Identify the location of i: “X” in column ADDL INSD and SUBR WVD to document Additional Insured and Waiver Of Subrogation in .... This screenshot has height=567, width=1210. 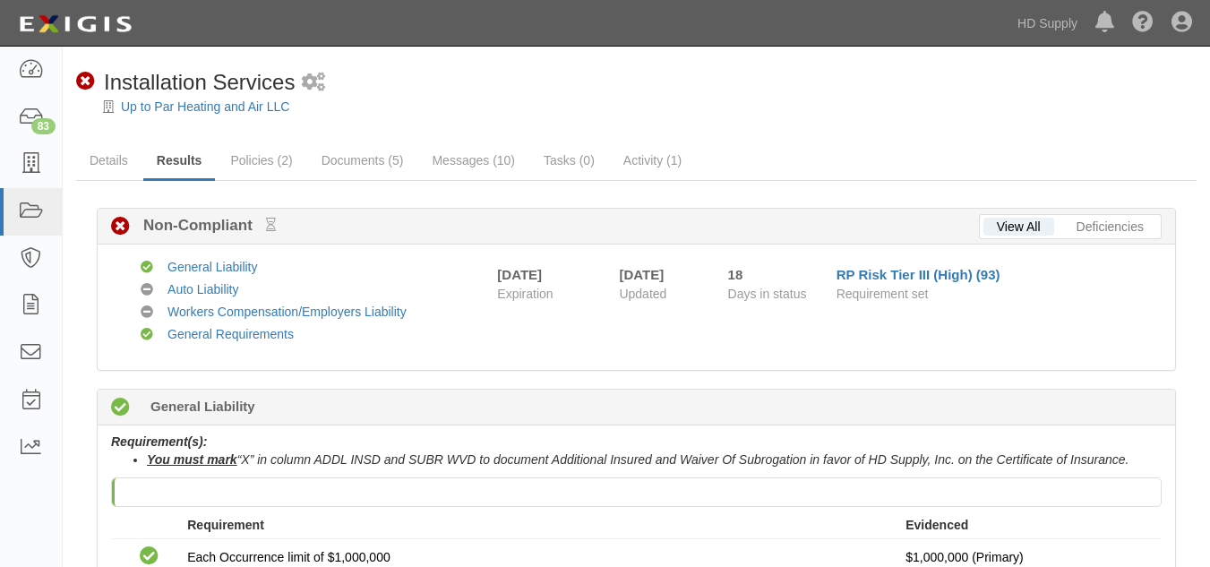
(638, 459).